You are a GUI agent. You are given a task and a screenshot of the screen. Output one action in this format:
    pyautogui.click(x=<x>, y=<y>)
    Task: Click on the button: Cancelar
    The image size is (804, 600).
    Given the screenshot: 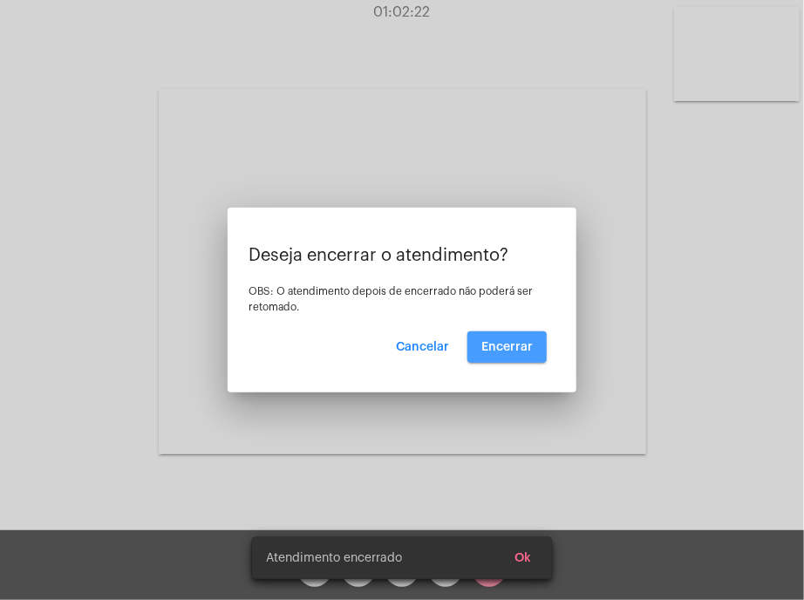 What is the action you would take?
    pyautogui.click(x=422, y=347)
    